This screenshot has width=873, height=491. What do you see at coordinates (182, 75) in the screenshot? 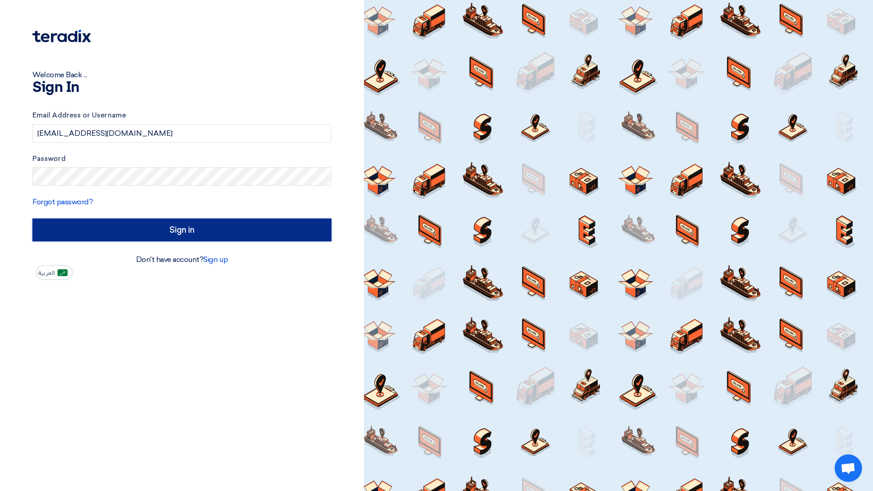
I see `div: Welcome Back ...` at bounding box center [182, 75].